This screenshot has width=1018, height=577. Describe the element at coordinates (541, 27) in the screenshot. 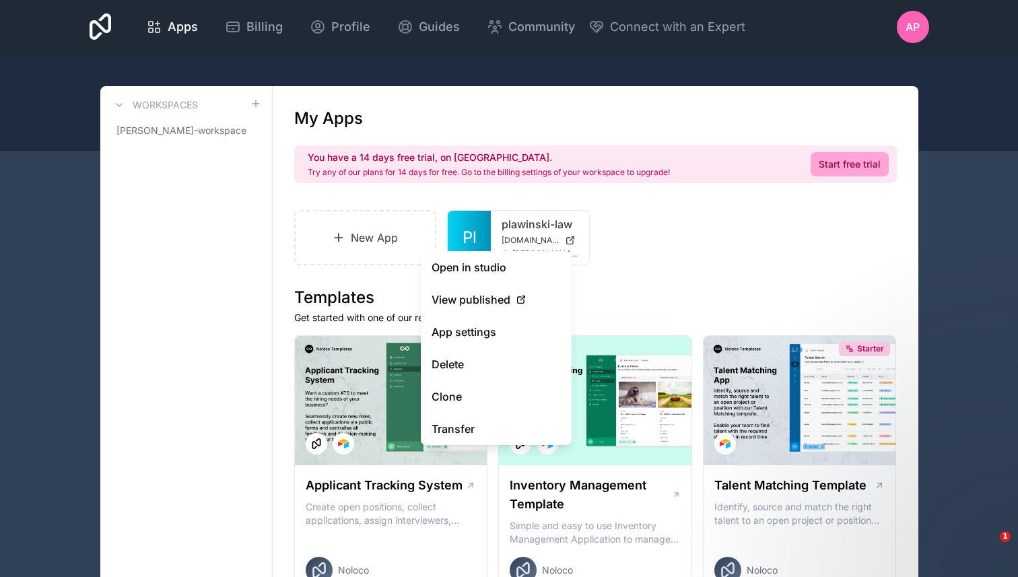

I see `span: Community` at that location.